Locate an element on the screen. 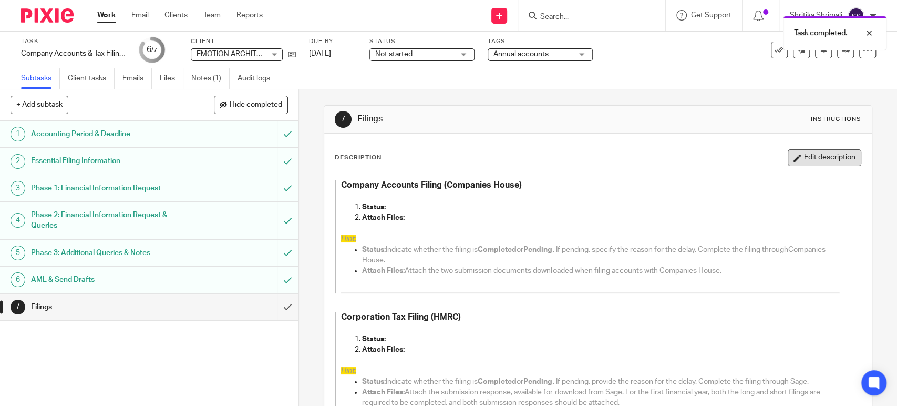 The width and height of the screenshot is (897, 406). span: Companies House is located at coordinates (594, 255).